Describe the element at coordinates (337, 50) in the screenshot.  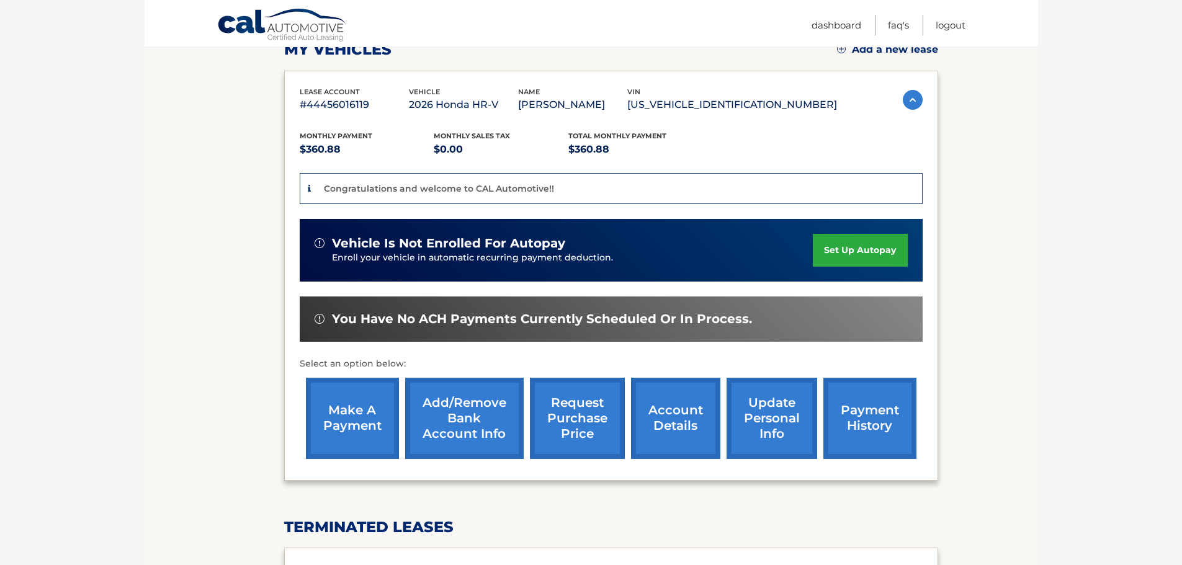
I see `h2: my vehicles` at that location.